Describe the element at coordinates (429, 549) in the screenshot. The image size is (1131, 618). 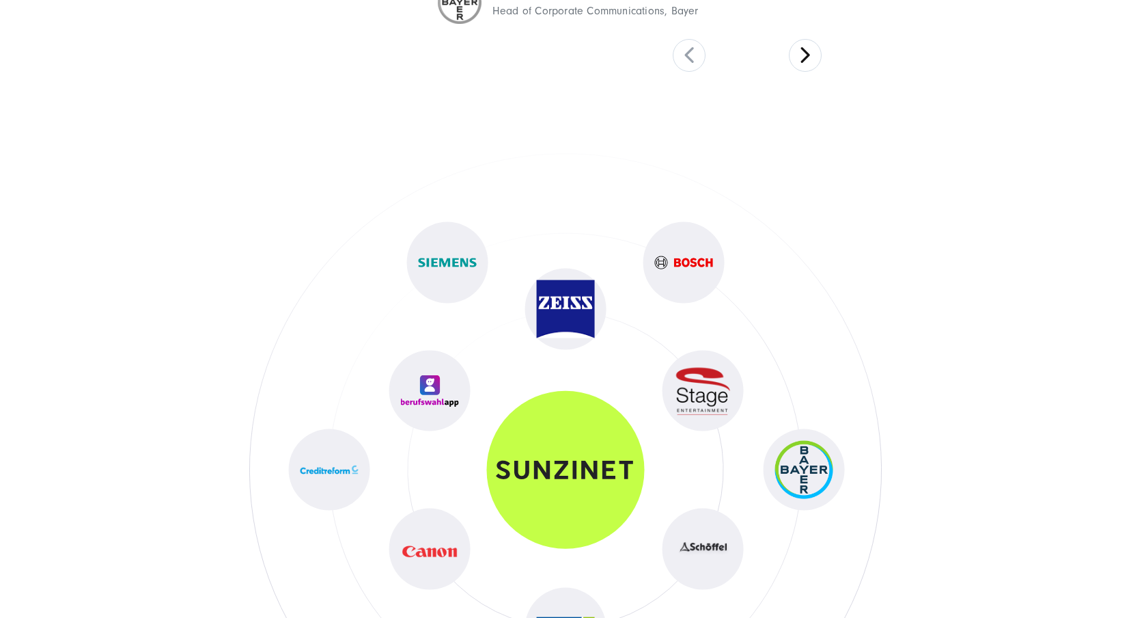
I see `img: Kundenlogo Canon rot - Digitalagentur SUNZINET` at that location.